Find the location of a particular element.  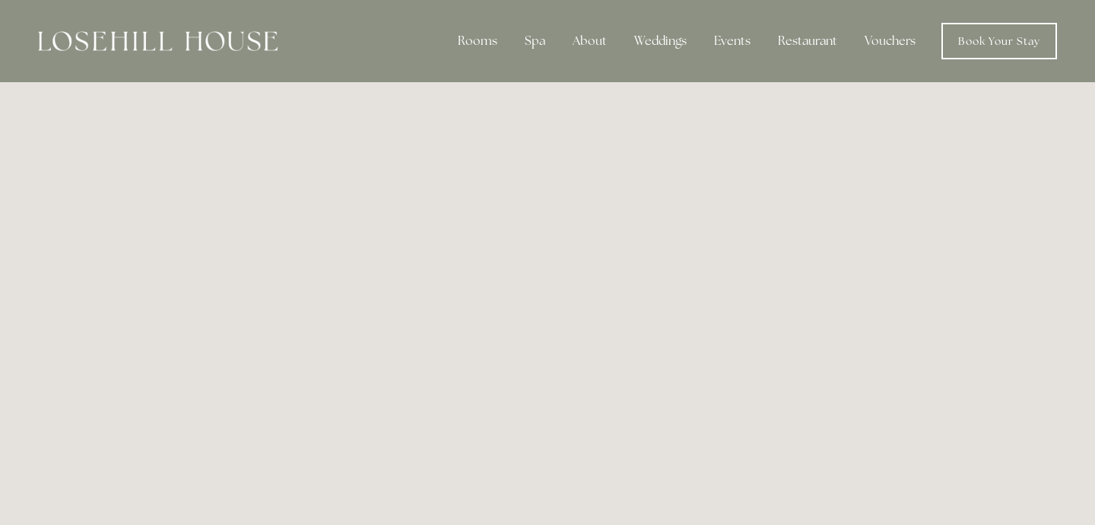

img: Losehill House is located at coordinates (157, 41).